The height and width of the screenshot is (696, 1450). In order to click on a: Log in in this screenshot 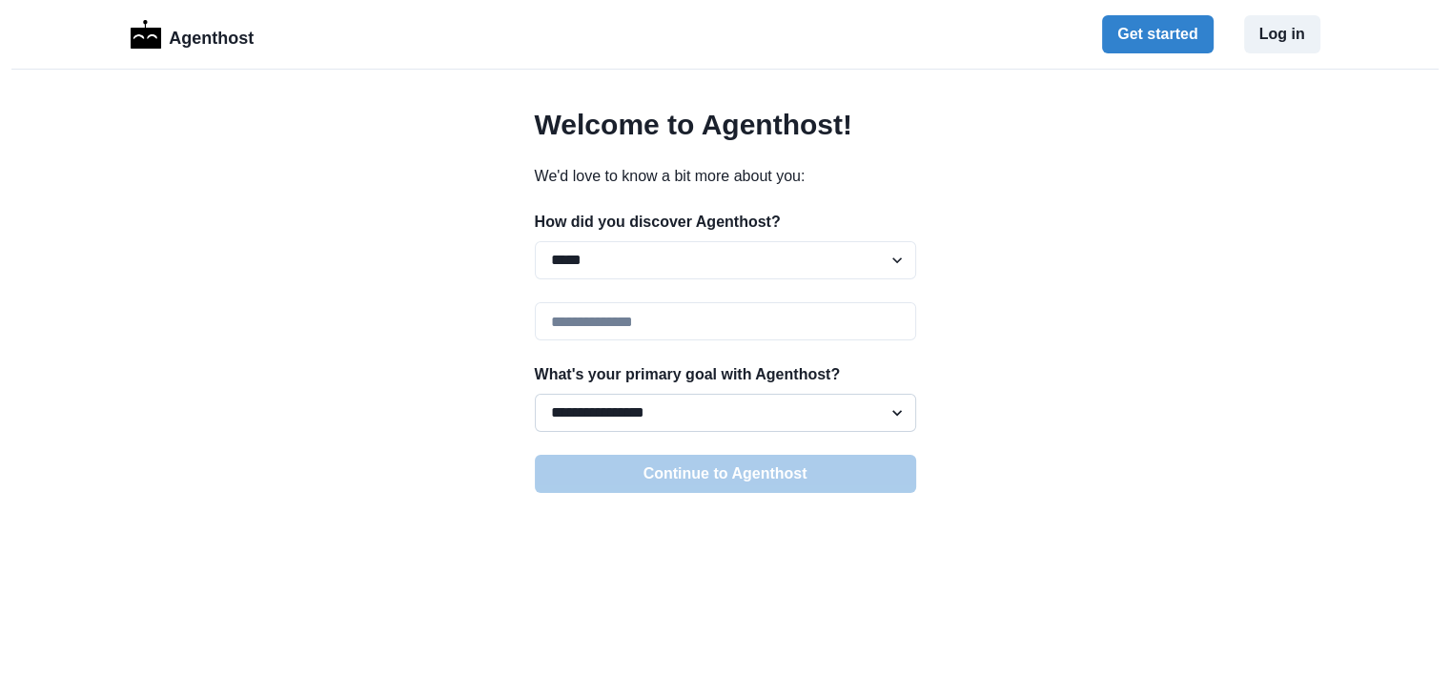, I will do `click(1282, 34)`.